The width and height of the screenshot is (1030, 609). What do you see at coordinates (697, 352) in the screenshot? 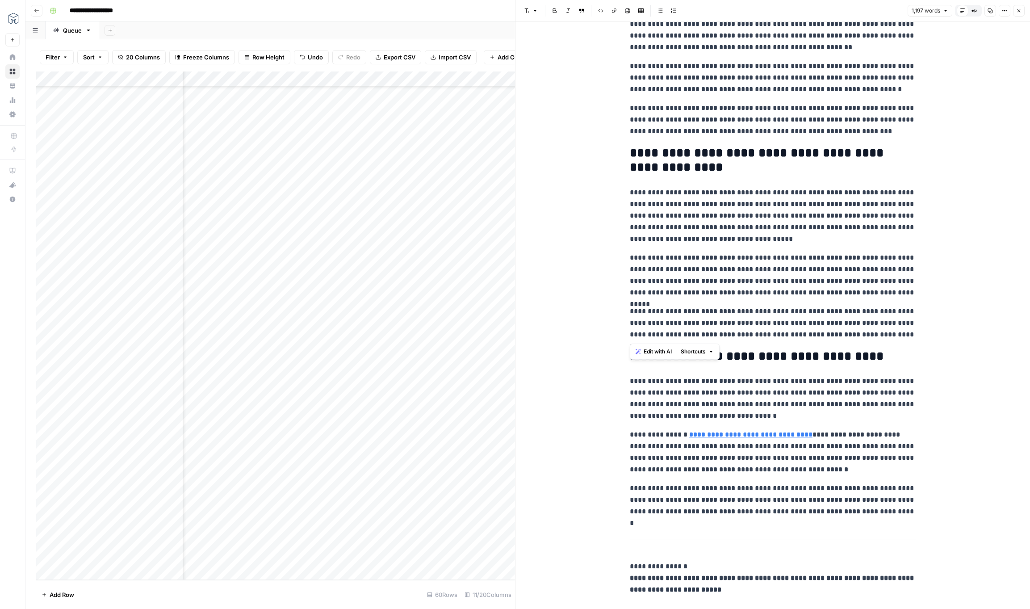
I see `button: Shortcuts` at bounding box center [697, 352].